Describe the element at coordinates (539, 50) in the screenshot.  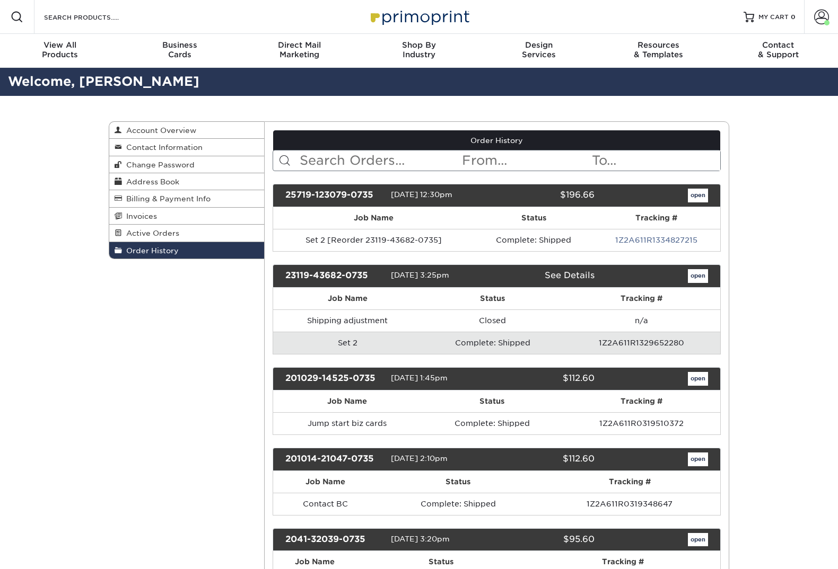
I see `div: Services` at that location.